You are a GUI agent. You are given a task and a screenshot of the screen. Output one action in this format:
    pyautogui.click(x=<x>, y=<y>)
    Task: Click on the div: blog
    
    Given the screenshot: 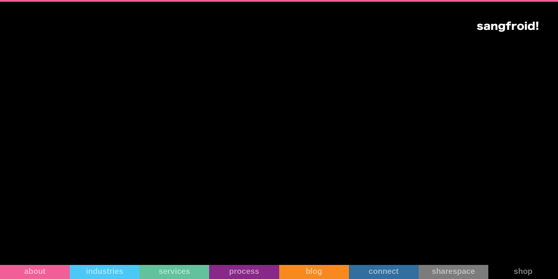 What is the action you would take?
    pyautogui.click(x=314, y=271)
    